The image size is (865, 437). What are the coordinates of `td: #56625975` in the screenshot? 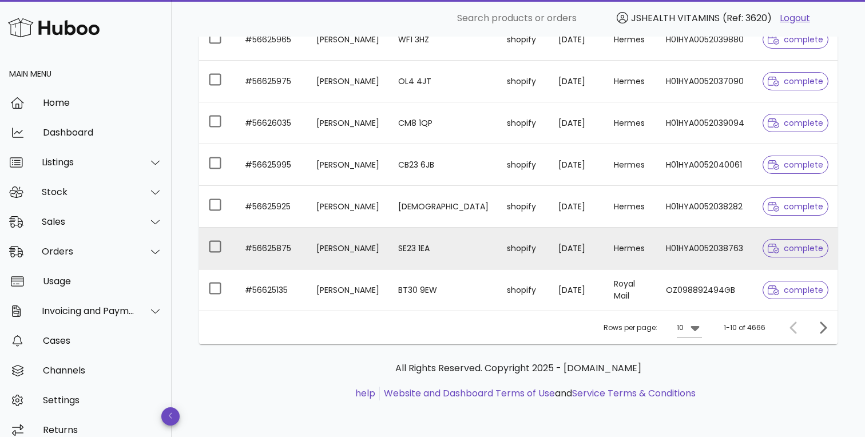 It's located at (271, 81).